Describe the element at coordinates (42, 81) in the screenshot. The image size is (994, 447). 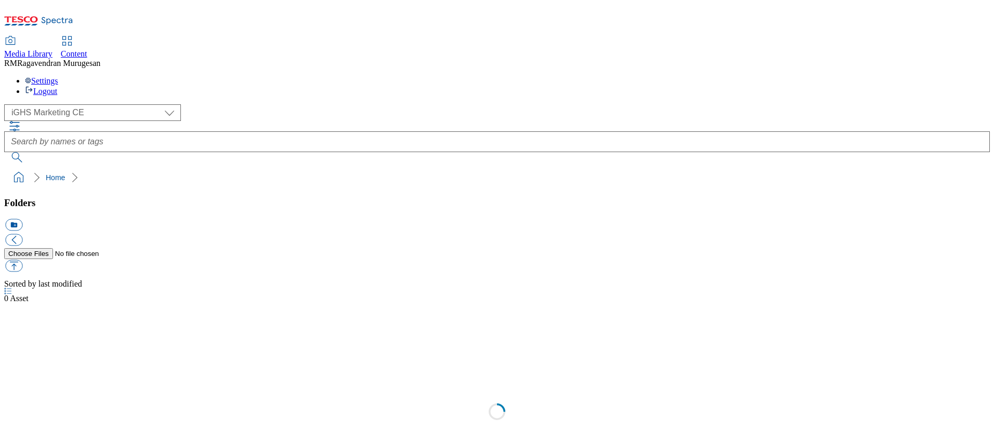
I see `a: Settings` at that location.